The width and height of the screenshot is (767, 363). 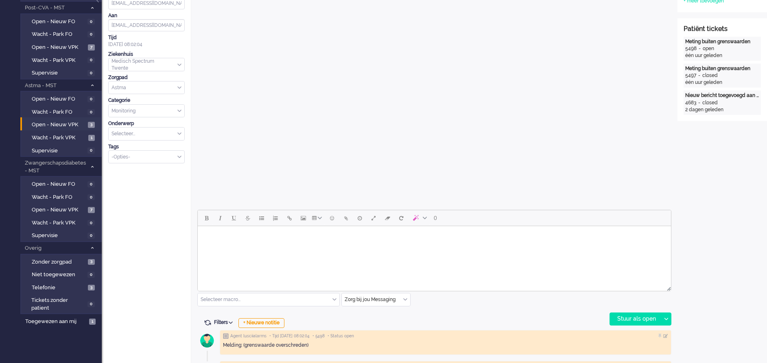 I want to click on span: Niet toegewezen, so click(x=59, y=274).